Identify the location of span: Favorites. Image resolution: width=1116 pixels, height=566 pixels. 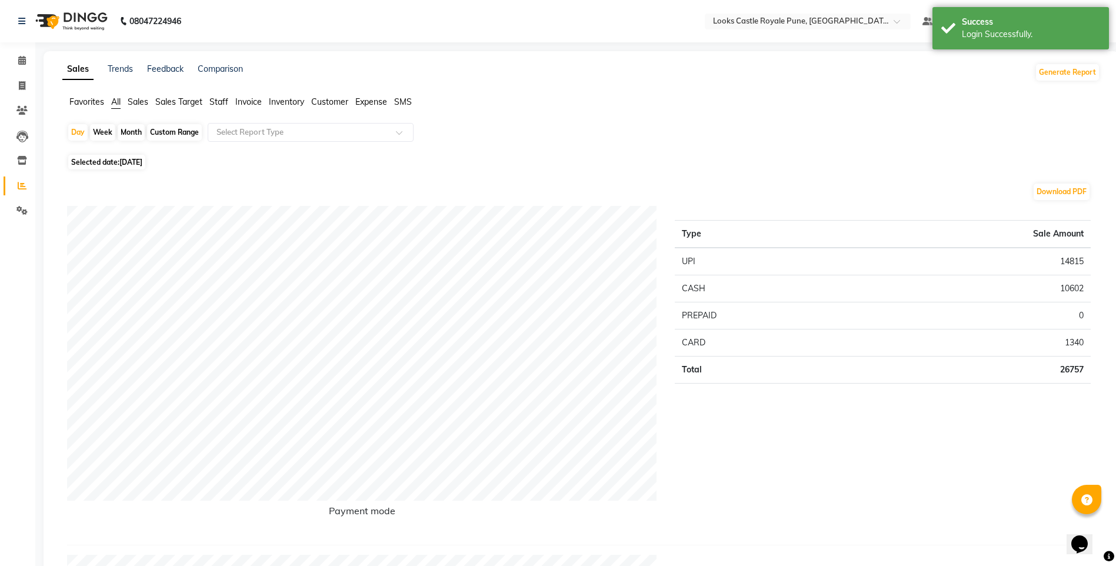
(87, 102).